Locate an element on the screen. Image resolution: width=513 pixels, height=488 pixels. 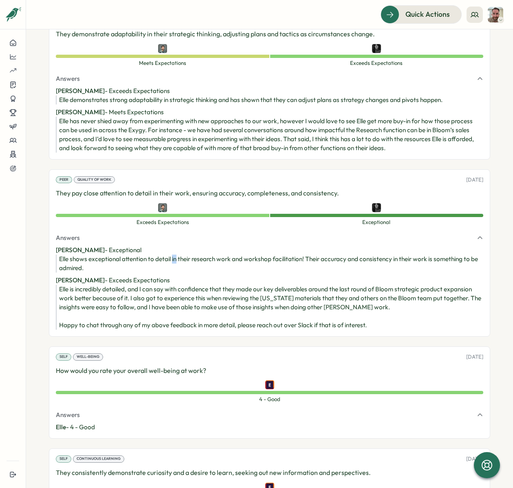
span: Quick Actions is located at coordinates (428, 14).